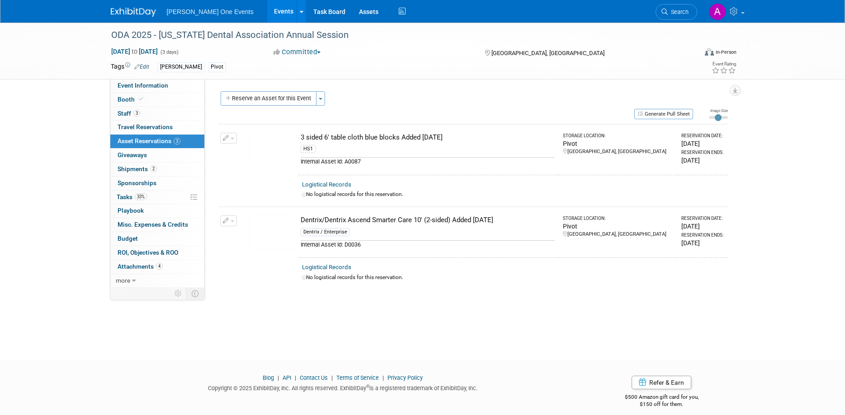  Describe the element at coordinates (143, 85) in the screenshot. I see `span: Event Information` at that location.